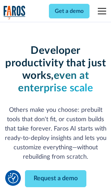 Image resolution: width=111 pixels, height=191 pixels. What do you see at coordinates (101, 11) in the screenshot?
I see `div: menu` at bounding box center [101, 11].